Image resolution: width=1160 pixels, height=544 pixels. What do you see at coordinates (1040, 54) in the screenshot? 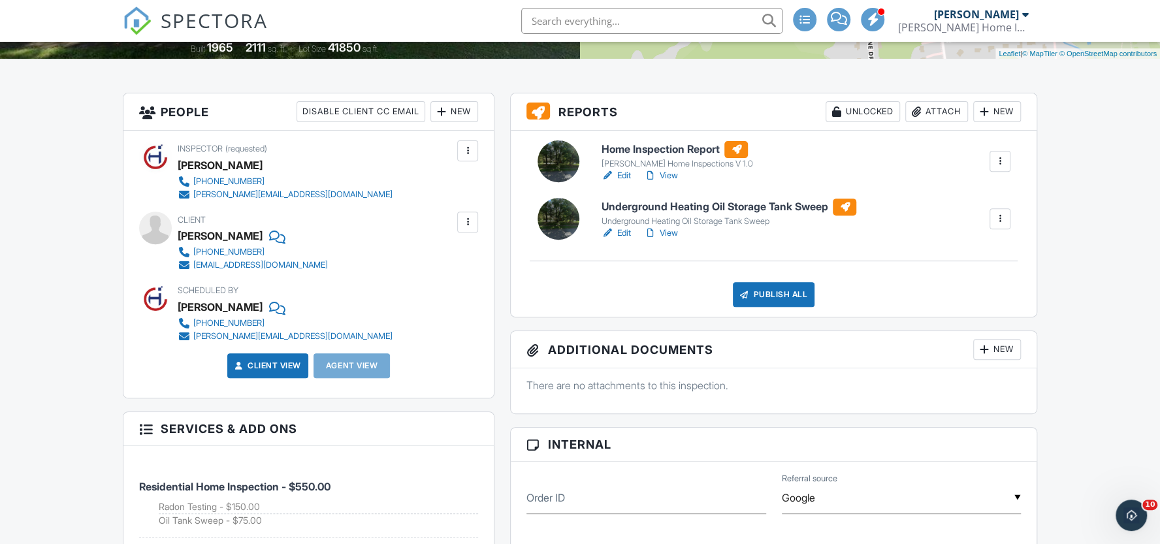
I see `a: © MapTiler` at bounding box center [1040, 54].